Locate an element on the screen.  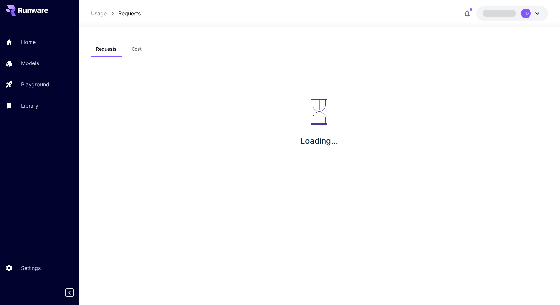
button: LD is located at coordinates (512, 13).